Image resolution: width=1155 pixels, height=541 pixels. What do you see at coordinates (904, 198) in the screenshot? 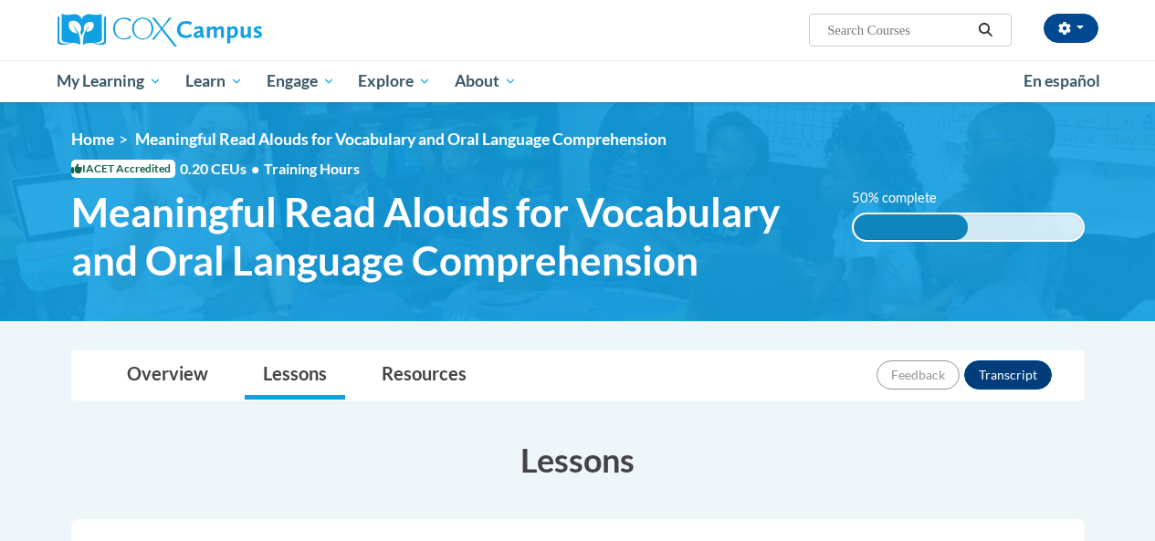
I see `label: 50% complete` at bounding box center [904, 198].